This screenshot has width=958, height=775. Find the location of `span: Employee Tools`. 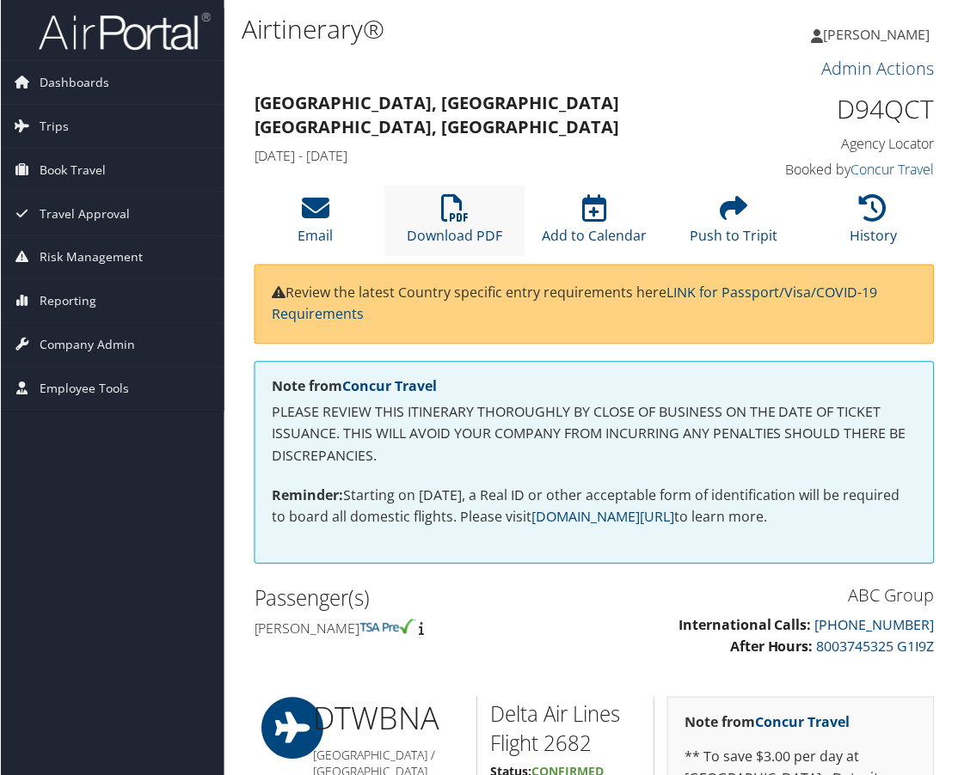

span: Employee Tools is located at coordinates (83, 389).